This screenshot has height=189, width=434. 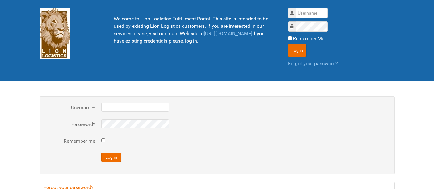 What do you see at coordinates (312, 13) in the screenshot?
I see `input: Username` at bounding box center [312, 13].